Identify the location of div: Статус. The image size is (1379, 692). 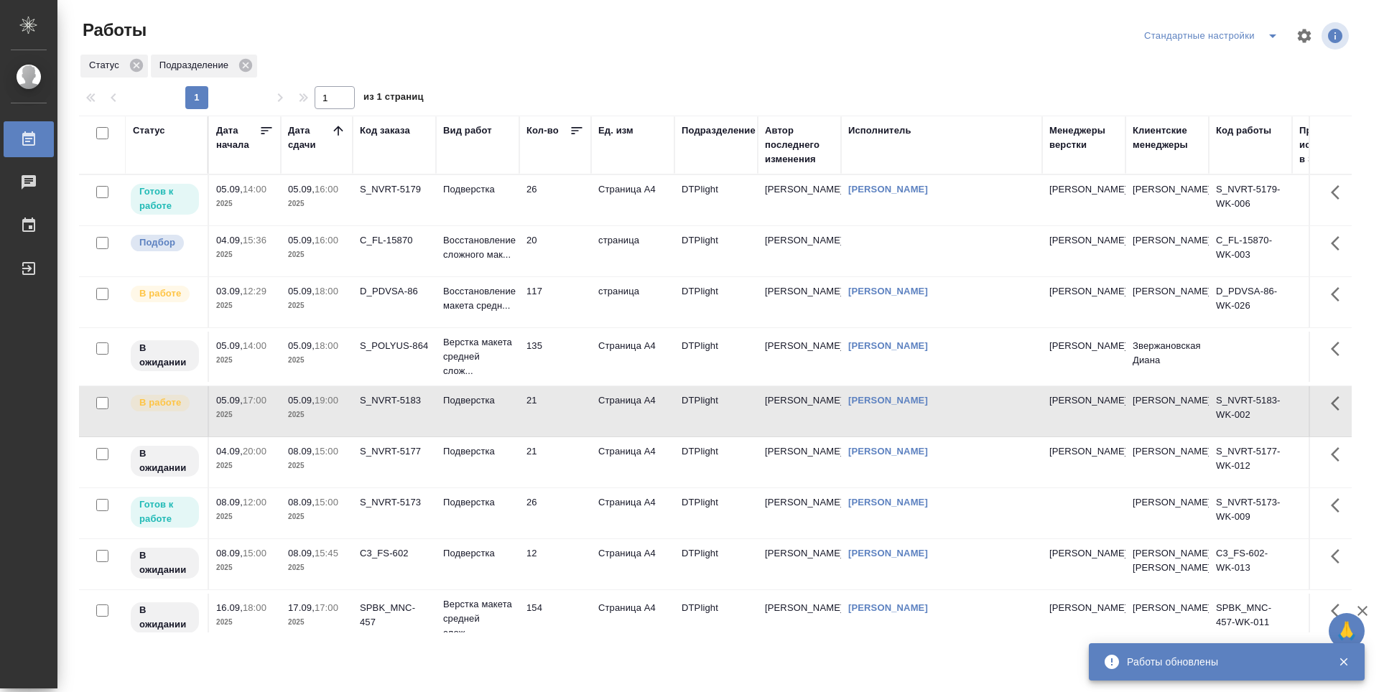
(114, 66).